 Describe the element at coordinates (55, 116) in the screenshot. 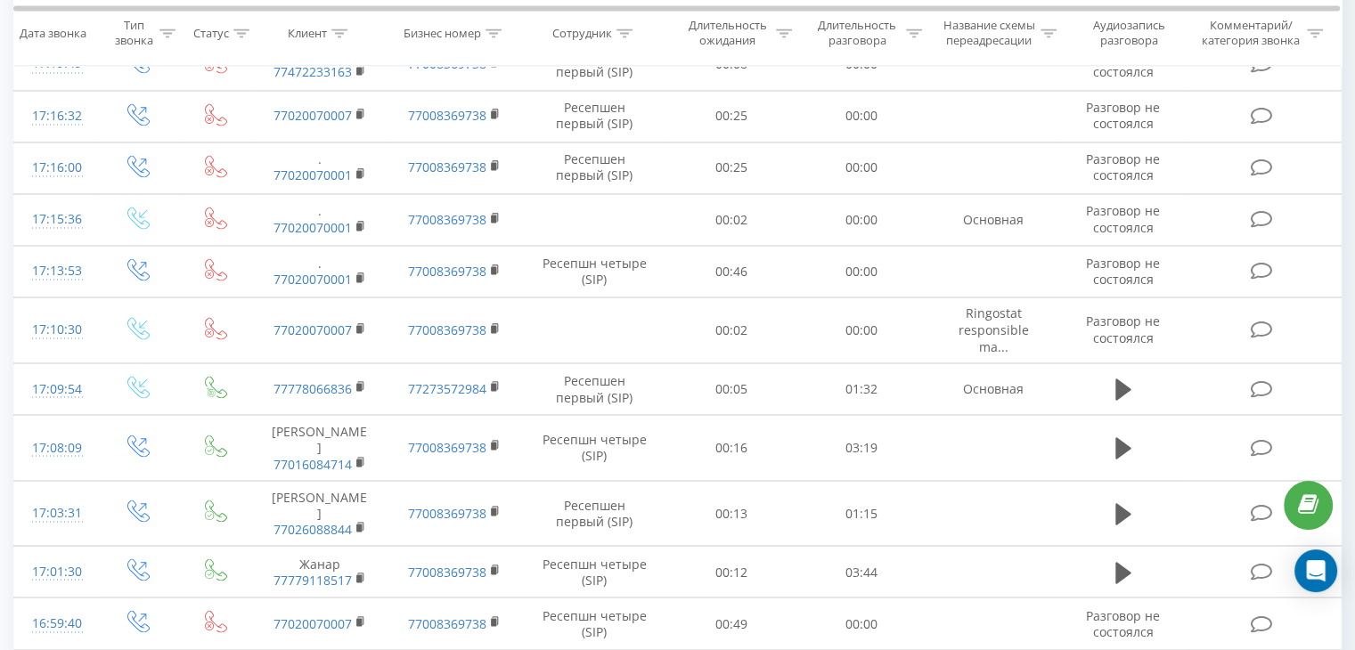

I see `div: 17:16:32` at that location.